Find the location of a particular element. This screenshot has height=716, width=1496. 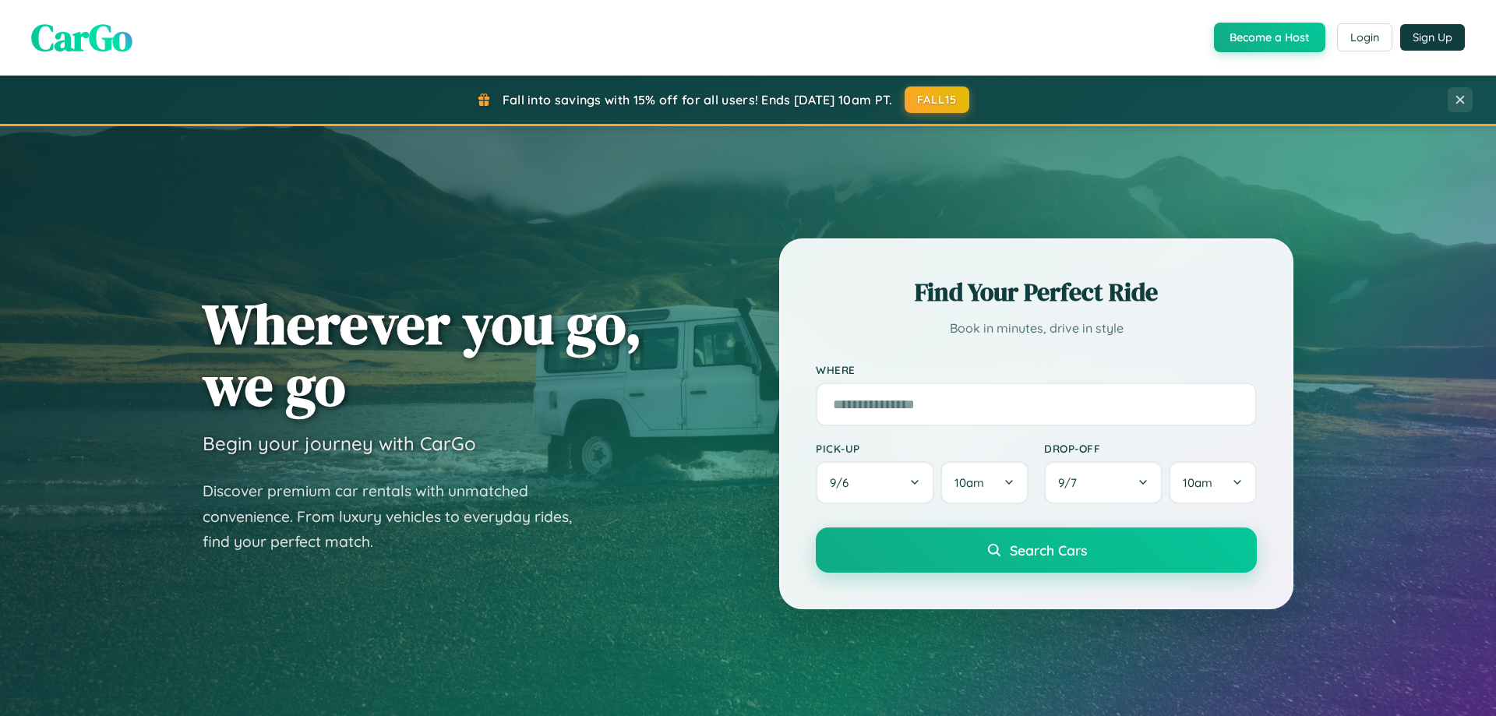

button: Search Cars is located at coordinates (1036, 550).